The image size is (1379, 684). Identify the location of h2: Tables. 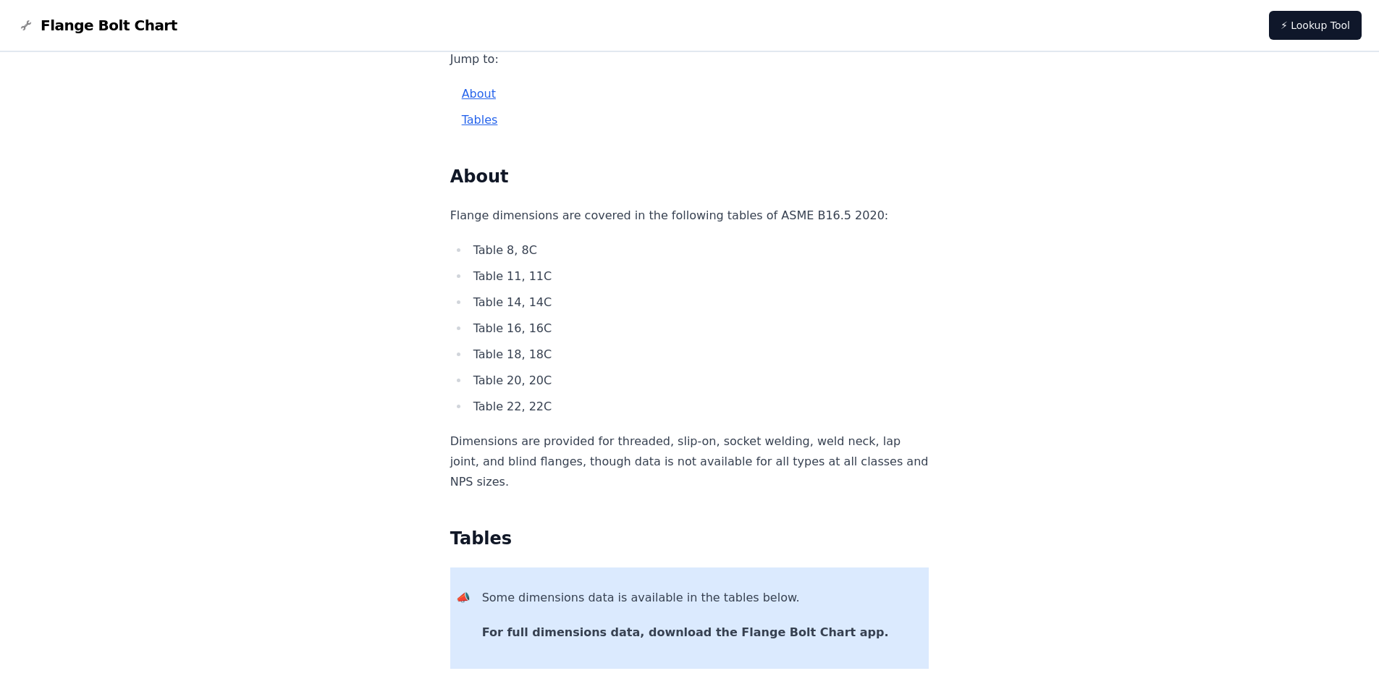
(690, 539).